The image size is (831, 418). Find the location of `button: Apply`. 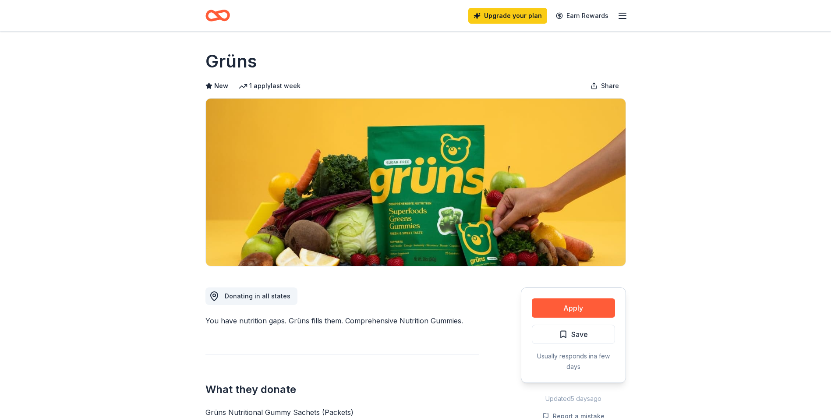

button: Apply is located at coordinates (573, 308).